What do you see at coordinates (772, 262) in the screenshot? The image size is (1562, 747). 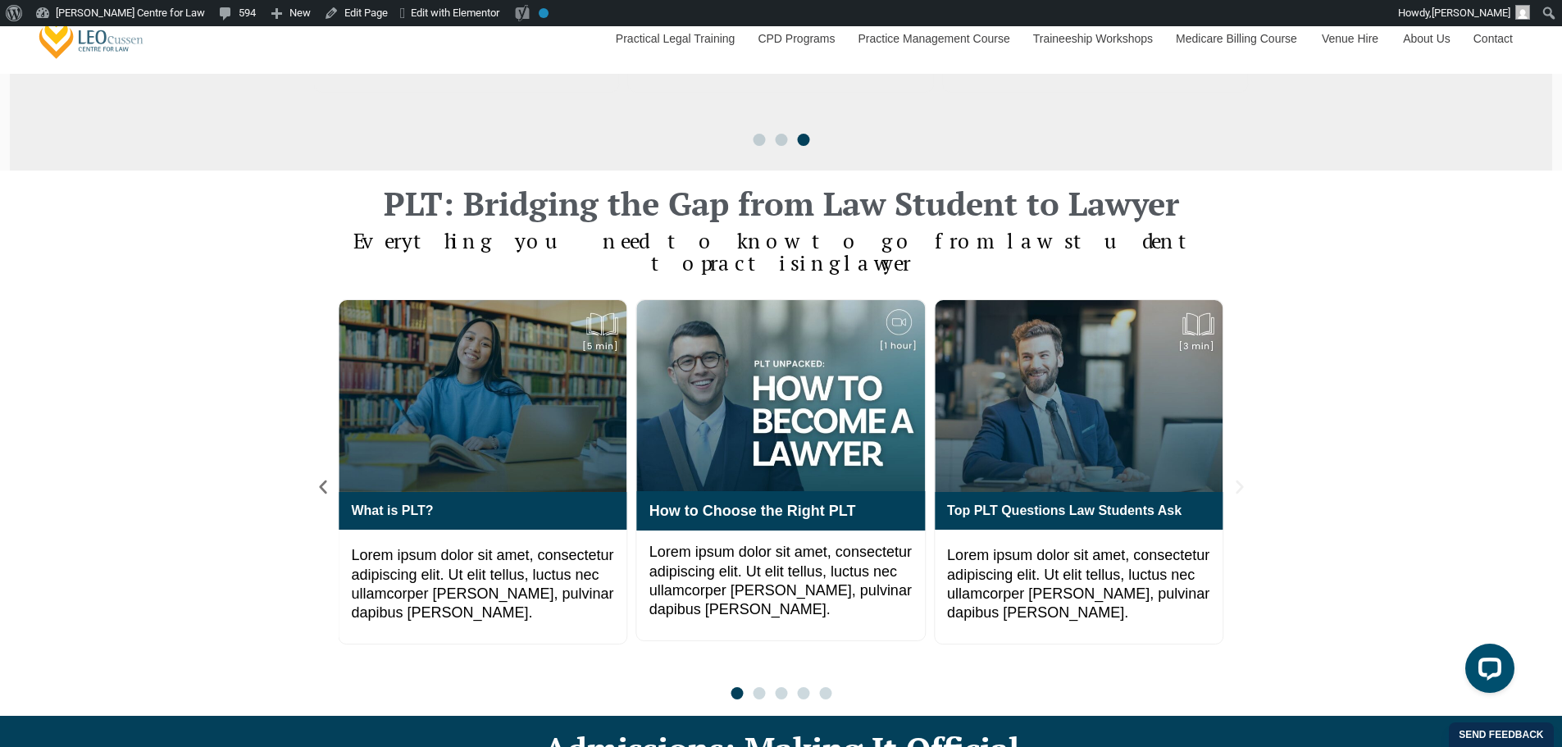 I see `span: practising` at bounding box center [772, 262].